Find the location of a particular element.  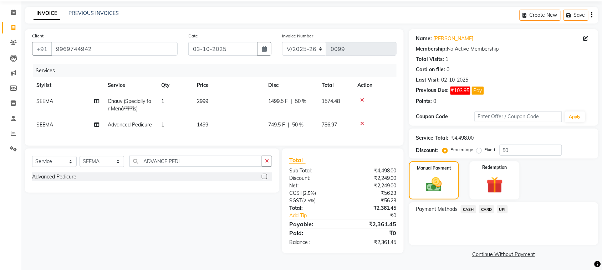

div: Name: is located at coordinates (424, 39).